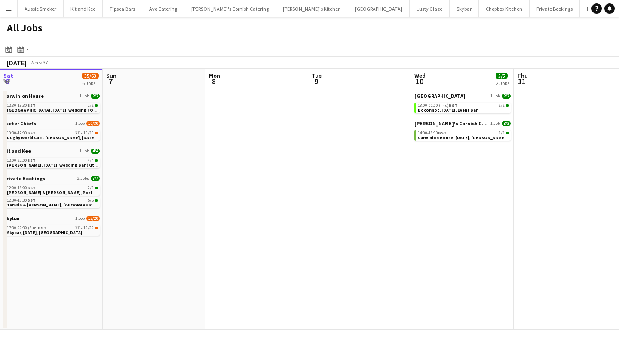 The height and width of the screenshot is (352, 619). I want to click on span: 14:00-18:00, so click(432, 133).